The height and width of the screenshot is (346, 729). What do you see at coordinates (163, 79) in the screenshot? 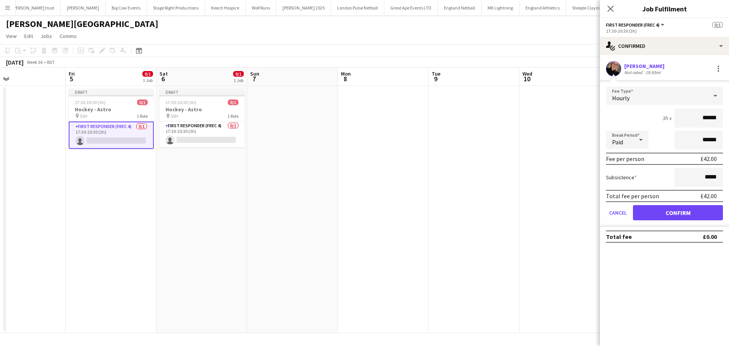
I see `span: 6` at bounding box center [163, 79].